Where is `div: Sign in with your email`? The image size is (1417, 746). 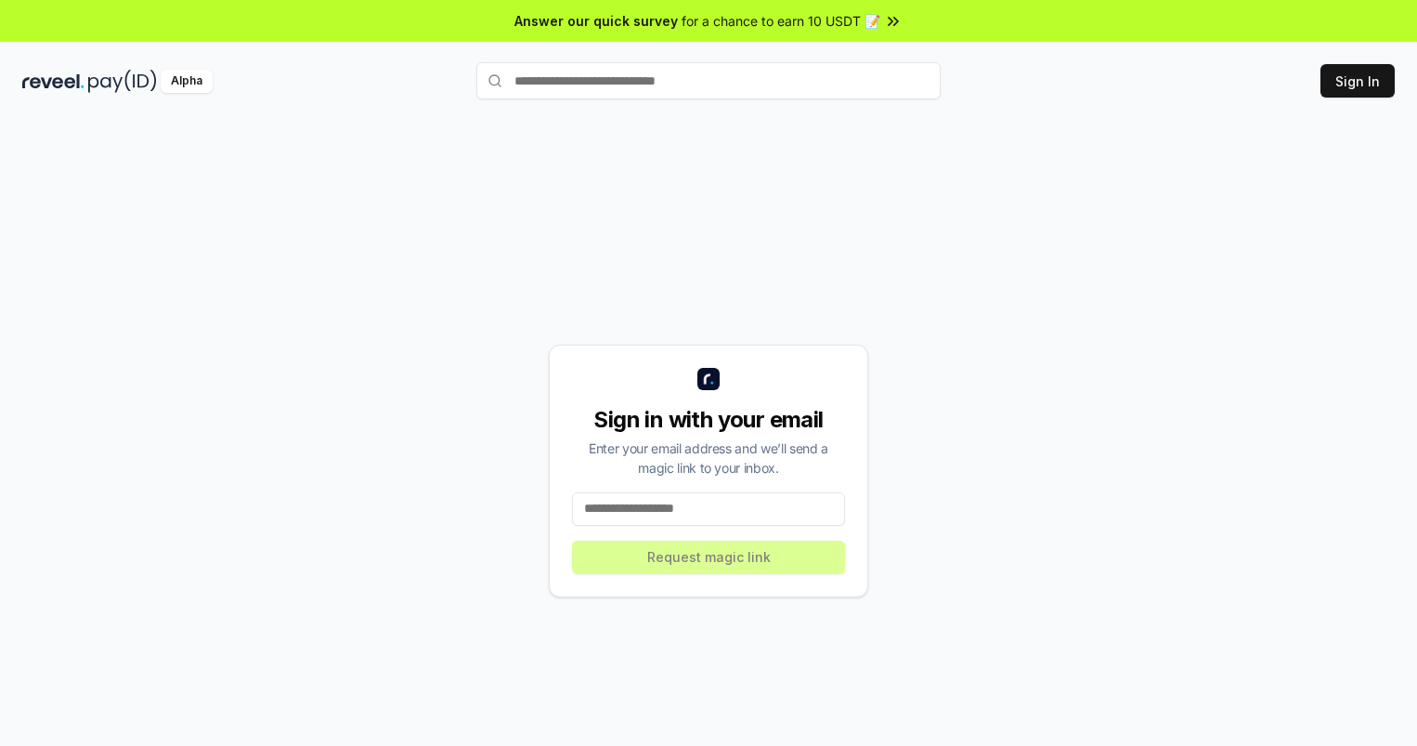 div: Sign in with your email is located at coordinates (709, 420).